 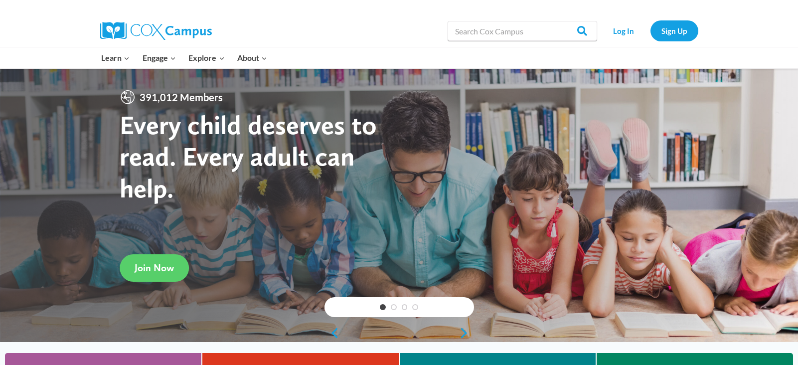 I want to click on span: About, so click(x=252, y=58).